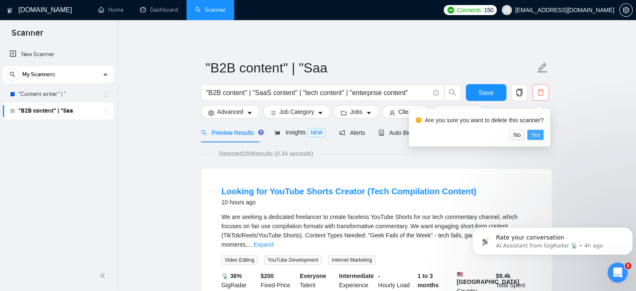  Describe the element at coordinates (159, 10) in the screenshot. I see `a: dashboardDashboard` at that location.